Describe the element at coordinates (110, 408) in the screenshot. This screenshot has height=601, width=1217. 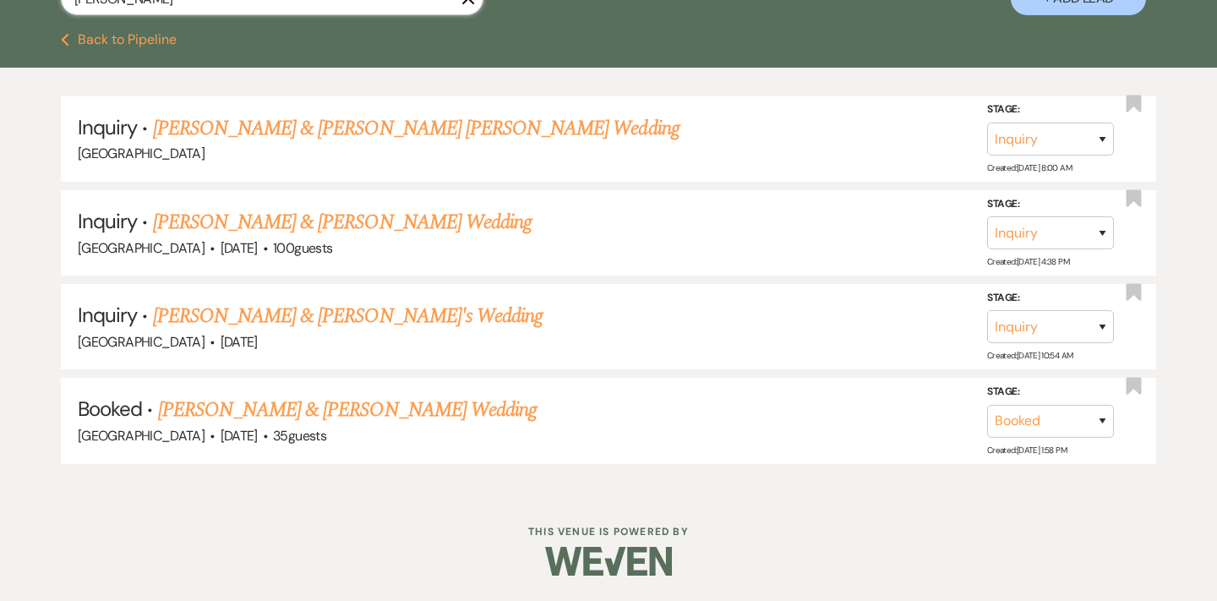
I see `span: Booked` at that location.